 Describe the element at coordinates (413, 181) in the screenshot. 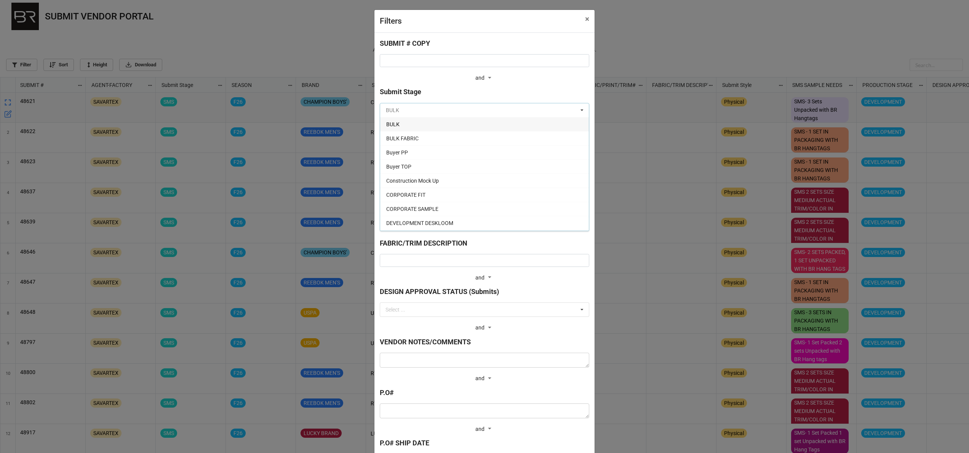

I see `span: Construction Mock Up` at that location.